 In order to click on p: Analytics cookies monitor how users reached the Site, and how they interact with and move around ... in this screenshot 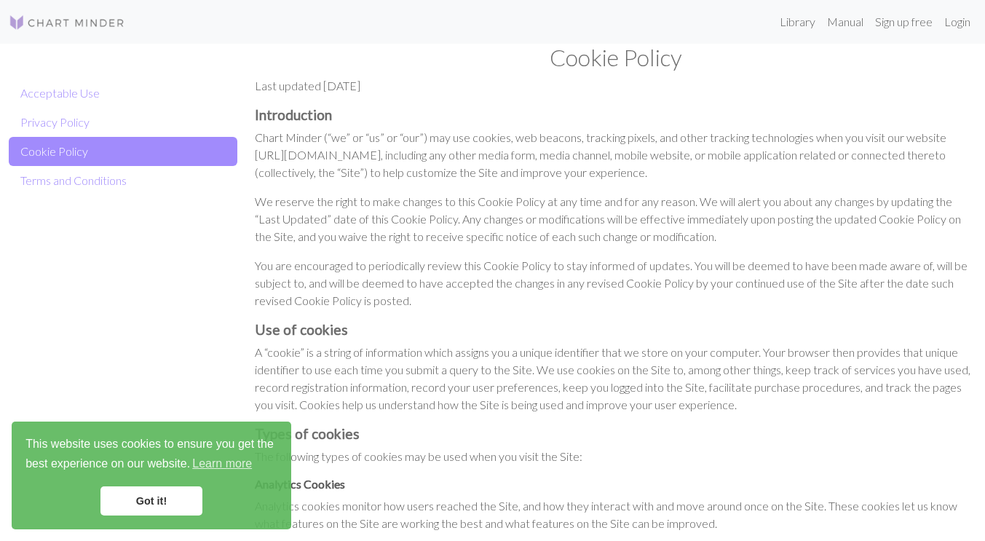, I will do `click(615, 515)`.